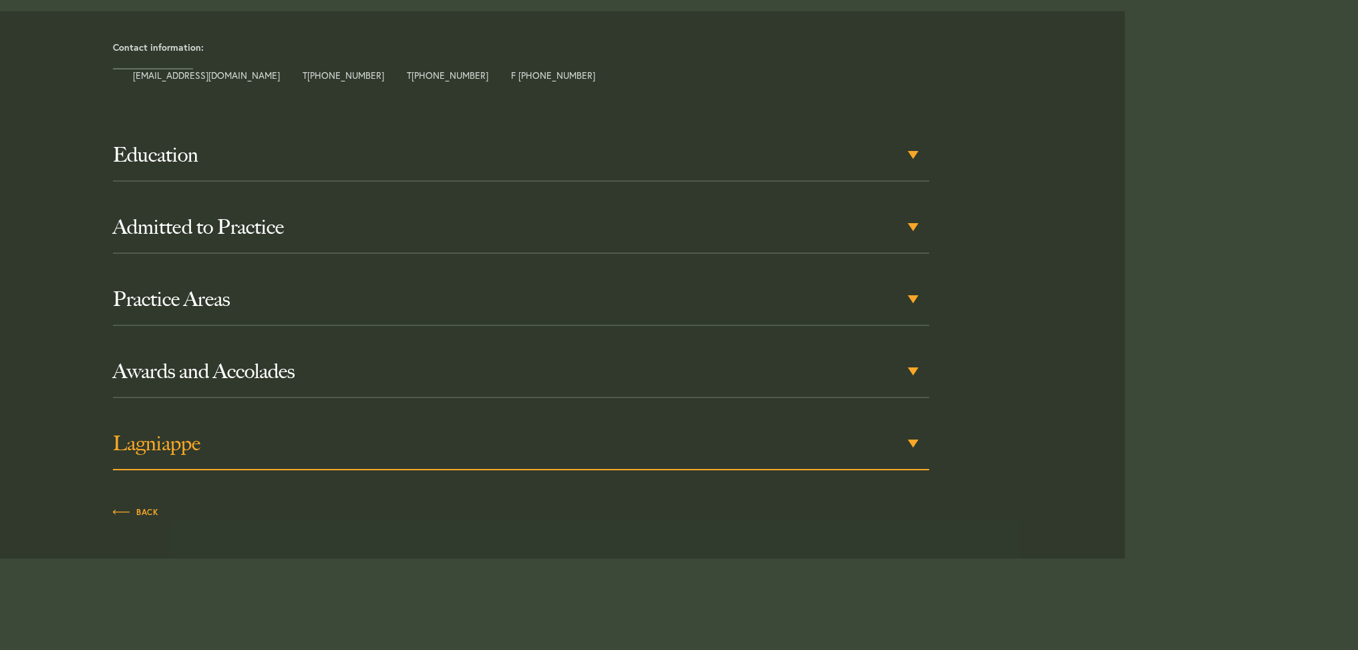 This screenshot has width=1358, height=650. What do you see at coordinates (521, 444) in the screenshot?
I see `h3: Lagniappe` at bounding box center [521, 444].